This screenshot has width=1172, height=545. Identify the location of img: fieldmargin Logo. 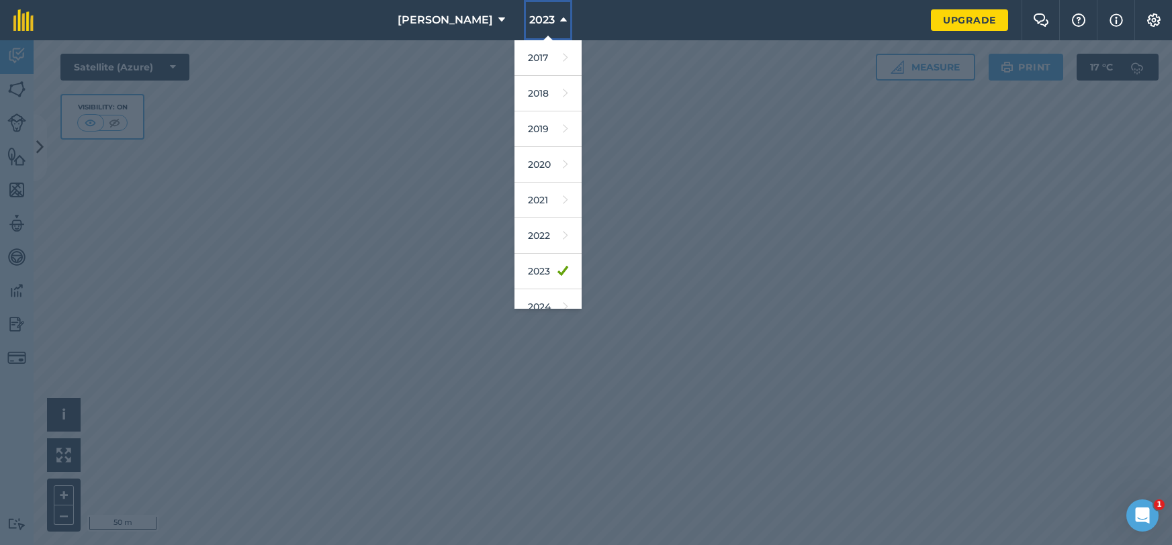
(23, 20).